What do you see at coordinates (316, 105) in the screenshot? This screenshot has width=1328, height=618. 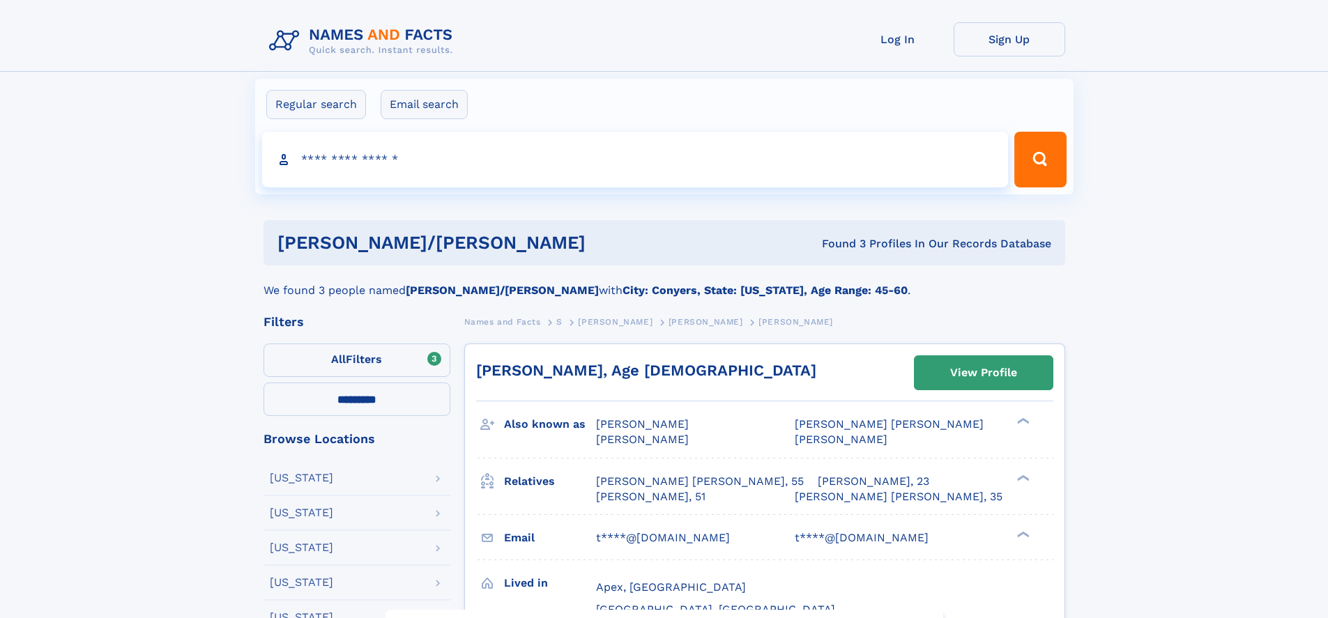 I see `label: Regular search` at bounding box center [316, 105].